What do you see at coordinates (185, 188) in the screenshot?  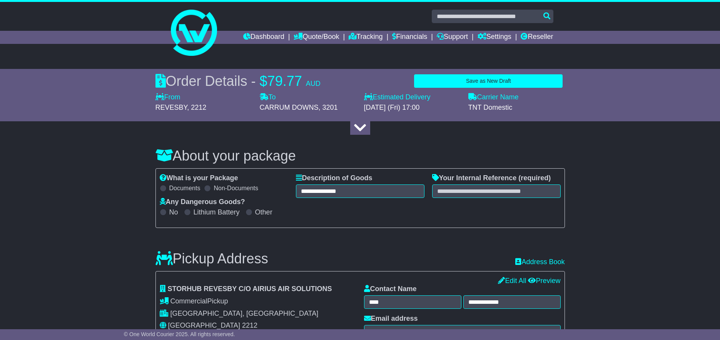 I see `label: Documents` at bounding box center [185, 188].